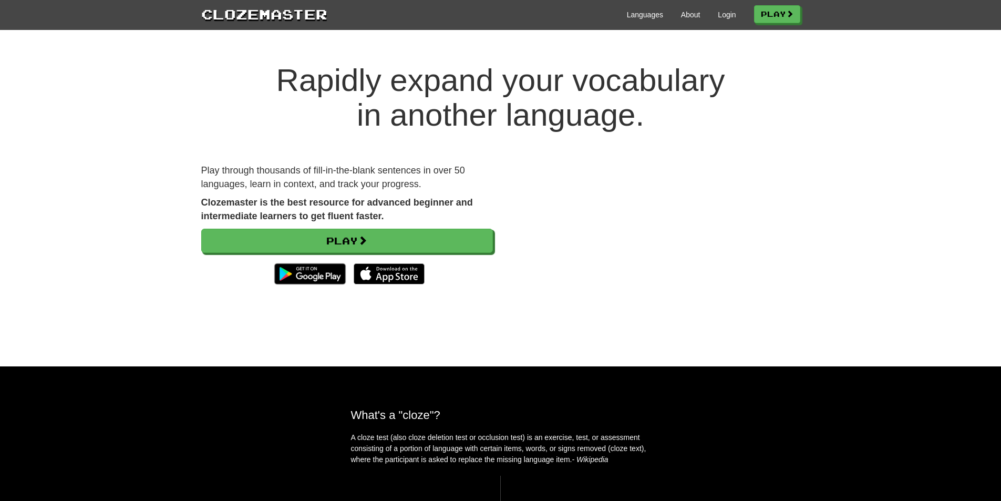 The width and height of the screenshot is (1001, 501). I want to click on a: About, so click(691, 15).